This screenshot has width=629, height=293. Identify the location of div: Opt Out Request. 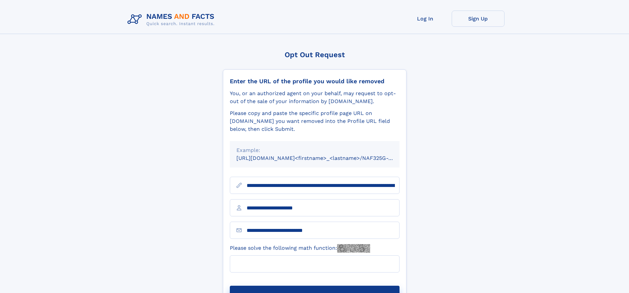
(314, 54).